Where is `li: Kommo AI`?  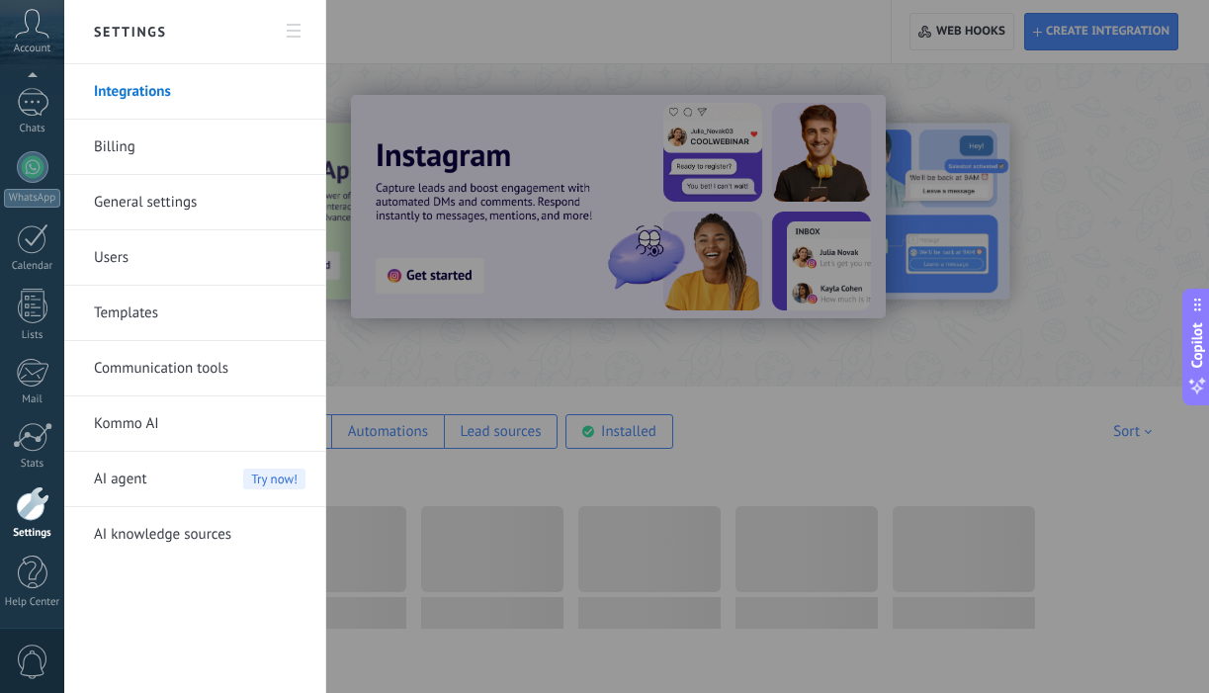
li: Kommo AI is located at coordinates (195, 424).